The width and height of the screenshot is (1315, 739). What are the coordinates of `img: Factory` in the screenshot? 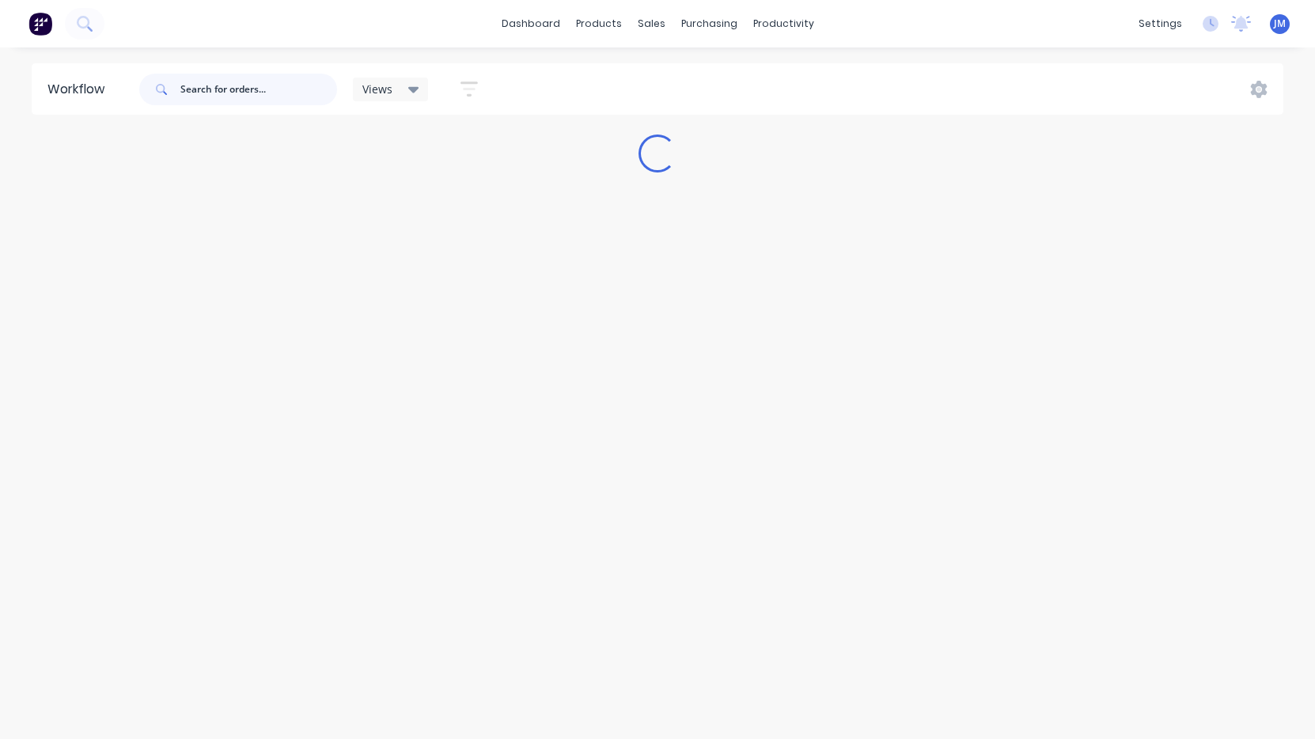 It's located at (40, 24).